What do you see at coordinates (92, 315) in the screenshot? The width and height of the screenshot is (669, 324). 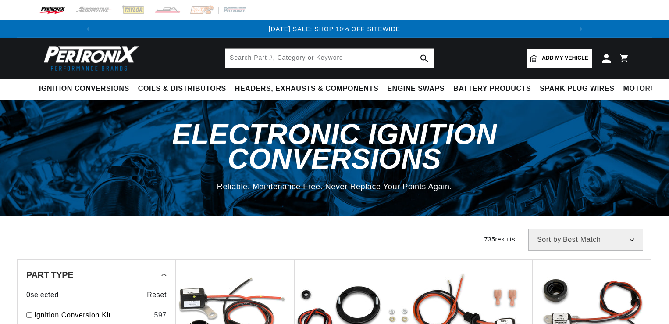 I see `a: Ignition Conversion Kit` at bounding box center [92, 315].